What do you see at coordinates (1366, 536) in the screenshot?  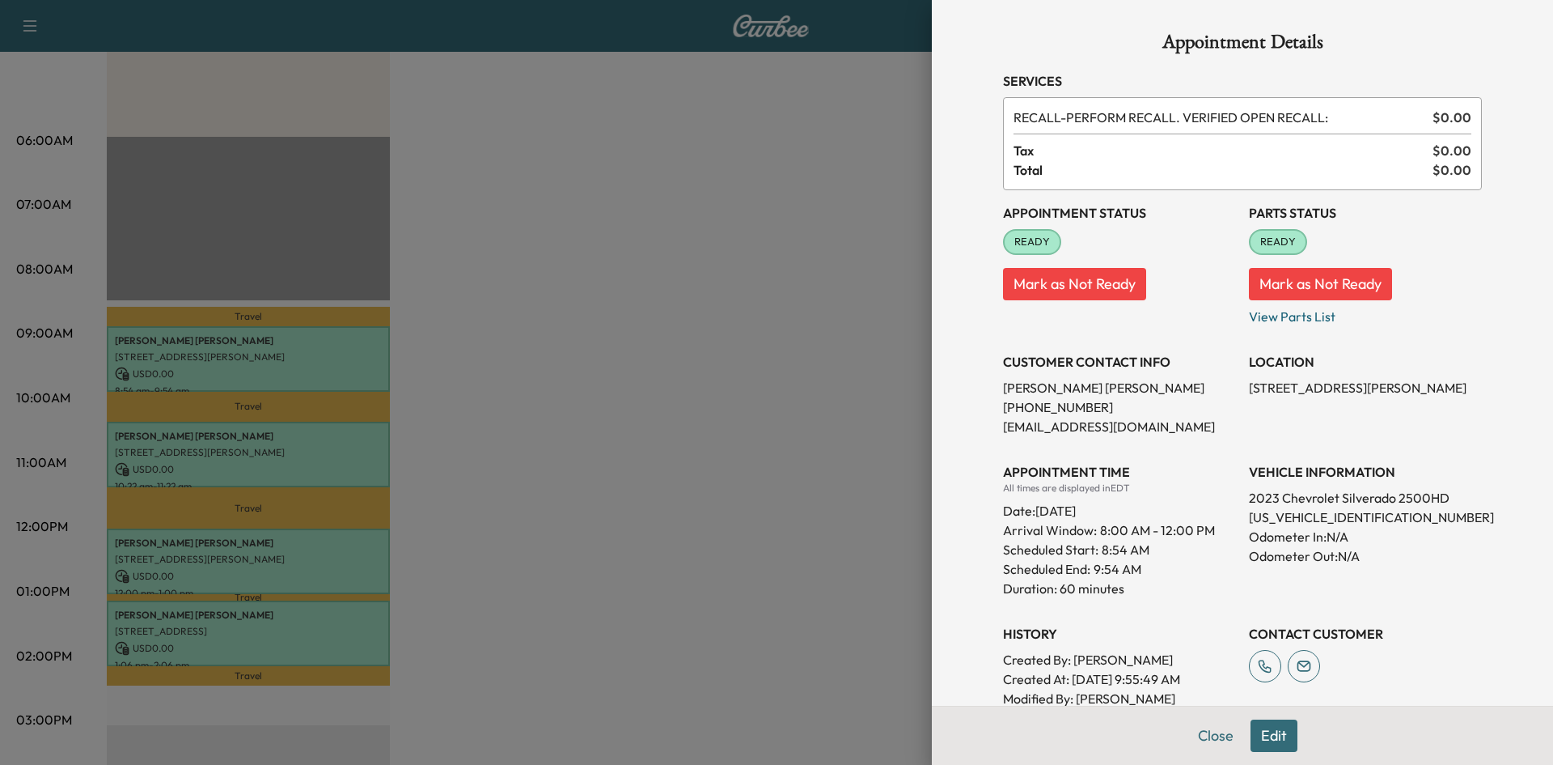 I see `p: Odometer In: N/A` at bounding box center [1366, 536].